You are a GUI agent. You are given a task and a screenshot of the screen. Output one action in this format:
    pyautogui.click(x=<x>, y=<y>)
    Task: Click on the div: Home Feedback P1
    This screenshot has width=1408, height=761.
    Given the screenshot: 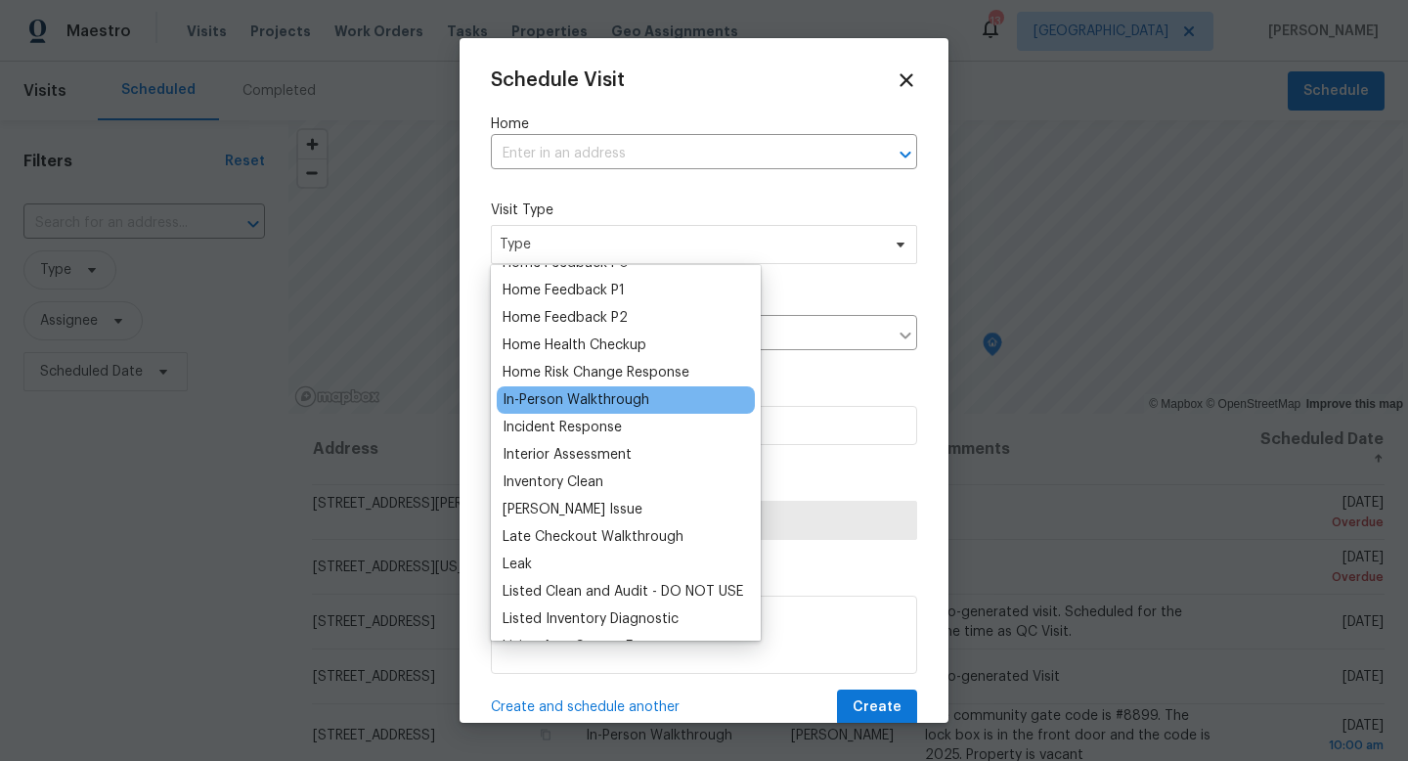 What is the action you would take?
    pyautogui.click(x=563, y=290)
    